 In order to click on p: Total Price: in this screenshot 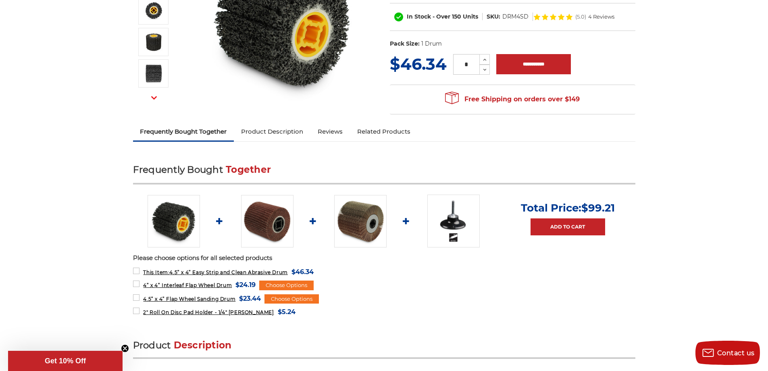, I will do `click(568, 208)`.